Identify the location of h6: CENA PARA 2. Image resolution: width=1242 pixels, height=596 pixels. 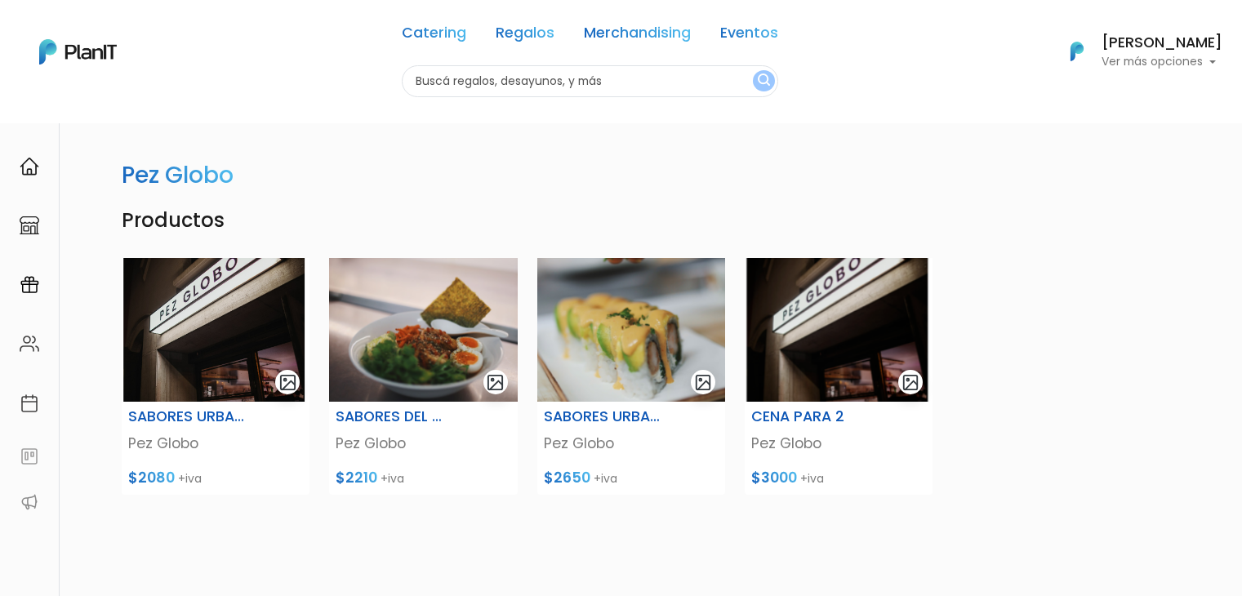
(809, 416).